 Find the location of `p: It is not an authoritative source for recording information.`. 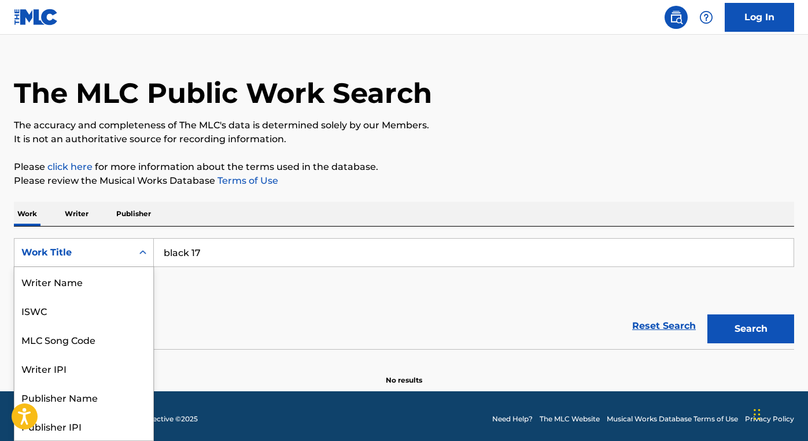

p: It is not an authoritative source for recording information. is located at coordinates (404, 139).